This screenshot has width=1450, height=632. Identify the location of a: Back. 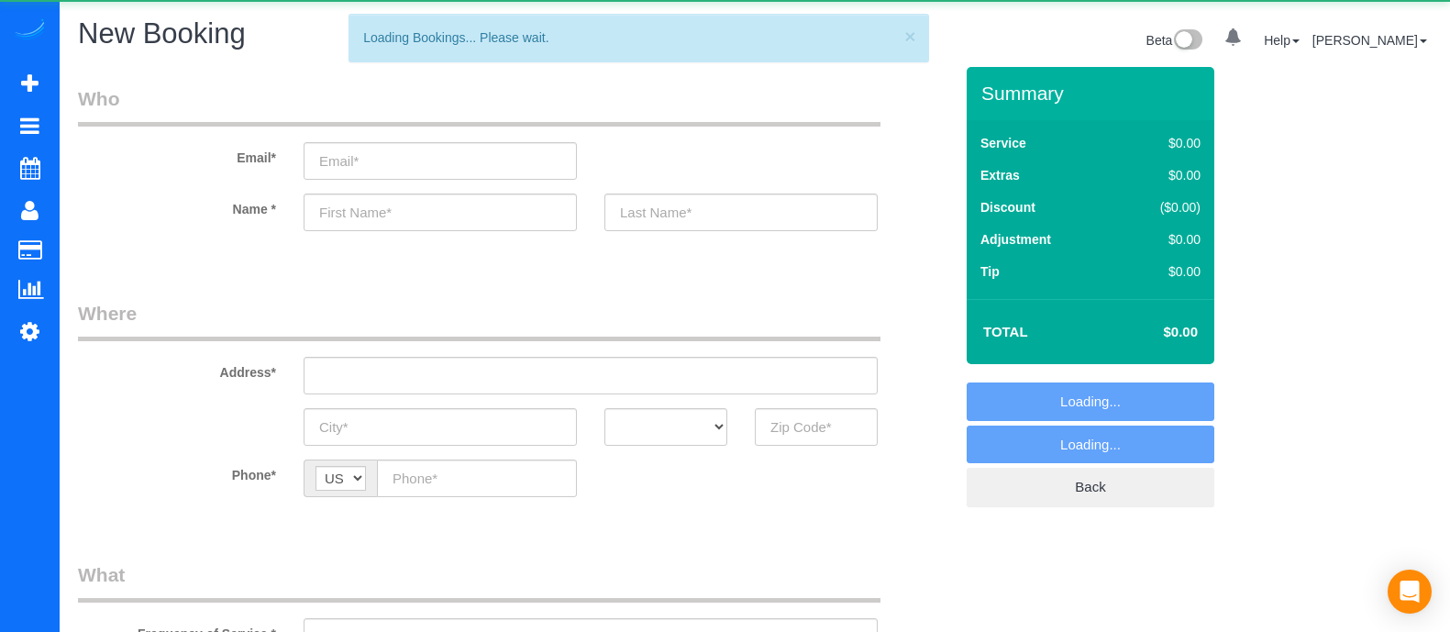
(1090, 487).